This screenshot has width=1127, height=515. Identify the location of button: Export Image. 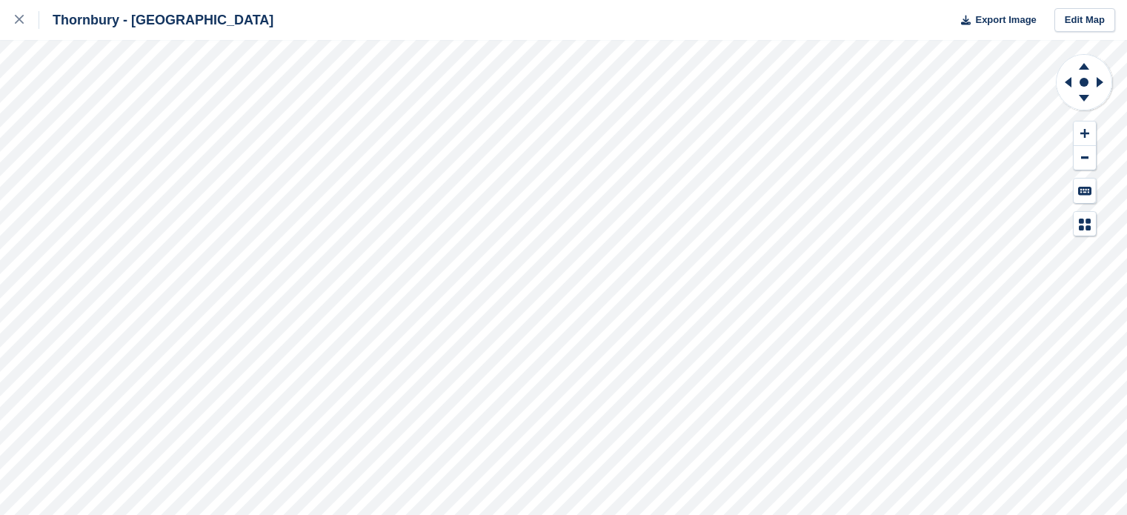
(994, 20).